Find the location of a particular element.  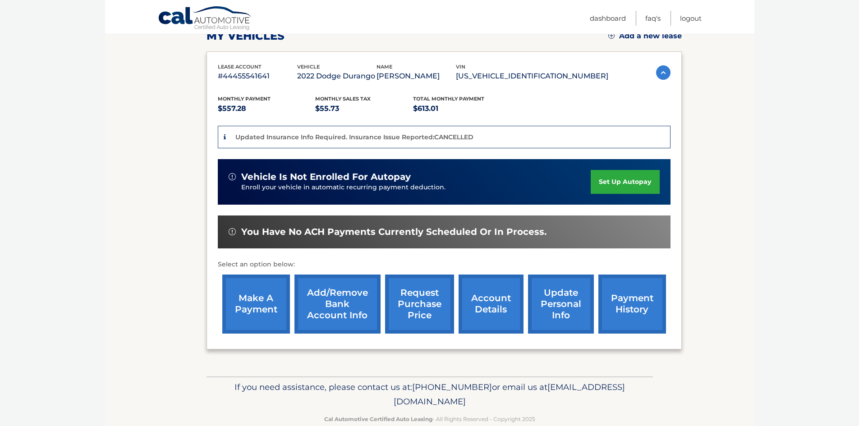

p: Select an option below: is located at coordinates (444, 265).